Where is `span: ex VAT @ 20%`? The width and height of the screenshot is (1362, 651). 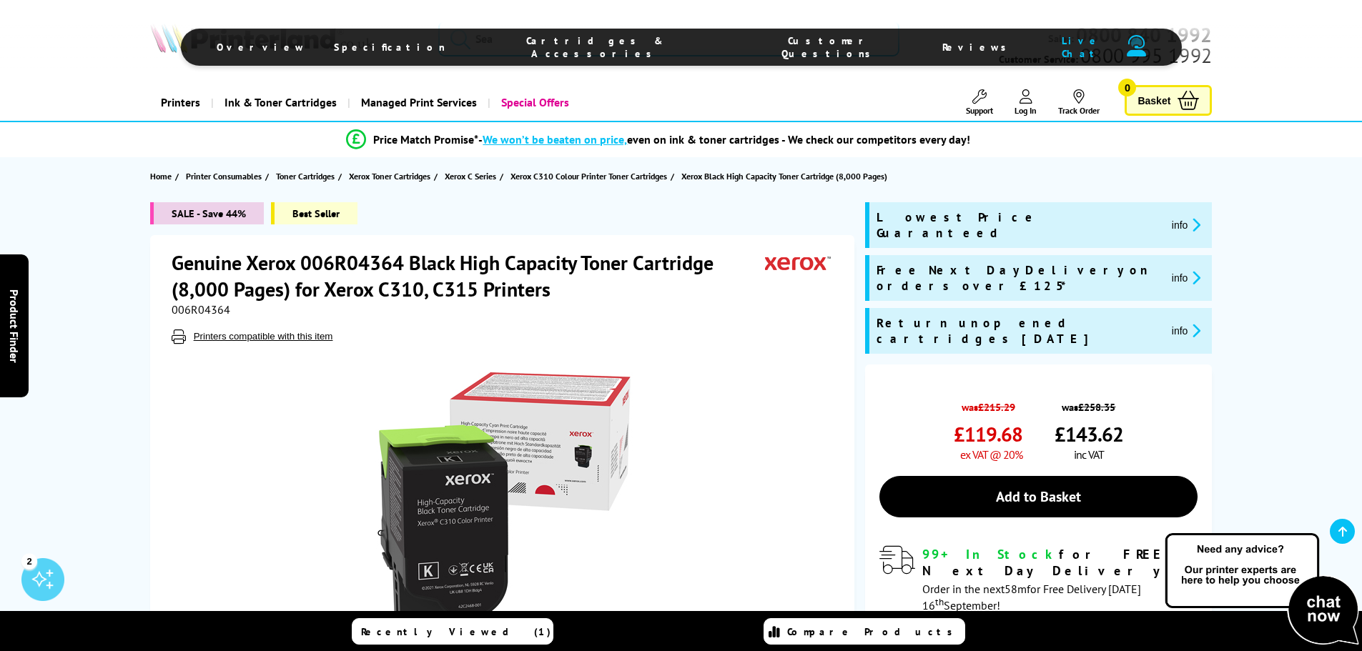
span: ex VAT @ 20% is located at coordinates (991, 455).